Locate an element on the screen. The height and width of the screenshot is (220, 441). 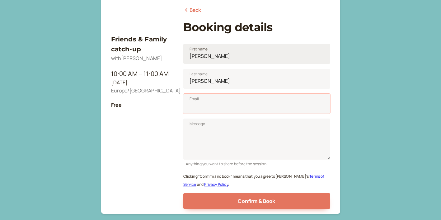
div: 10:00 AM – 11:00 AM is located at coordinates (142, 74).